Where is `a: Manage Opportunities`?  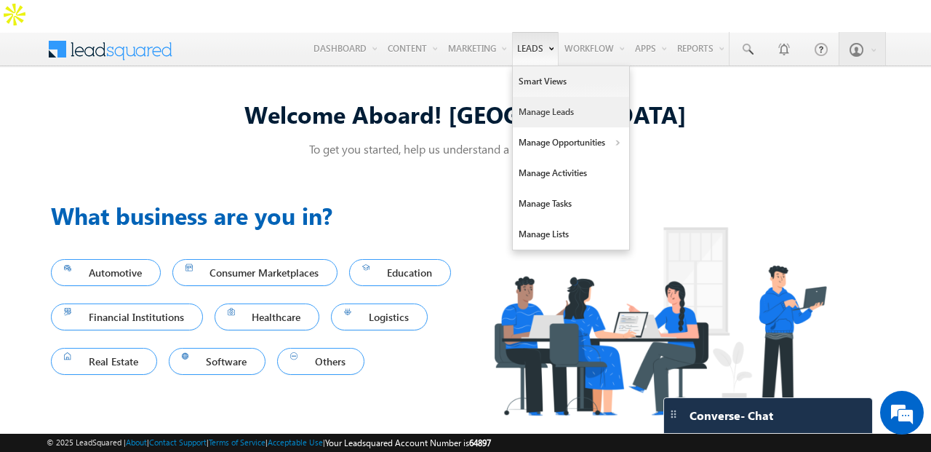
a: Manage Opportunities is located at coordinates (571, 143).